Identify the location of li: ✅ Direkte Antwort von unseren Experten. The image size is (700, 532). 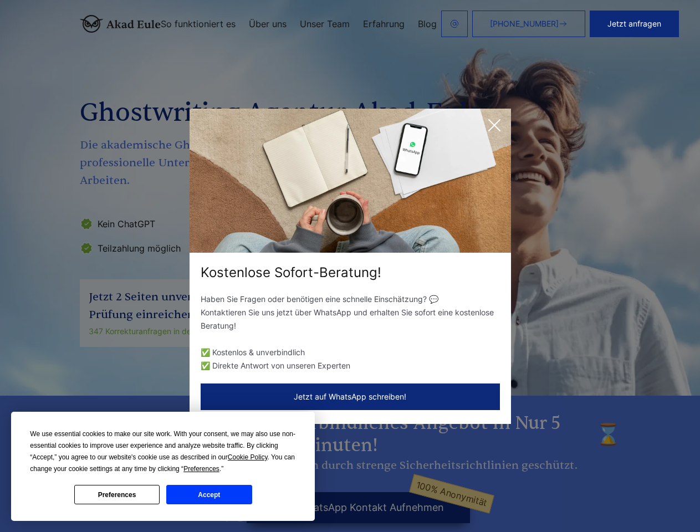
(351, 366).